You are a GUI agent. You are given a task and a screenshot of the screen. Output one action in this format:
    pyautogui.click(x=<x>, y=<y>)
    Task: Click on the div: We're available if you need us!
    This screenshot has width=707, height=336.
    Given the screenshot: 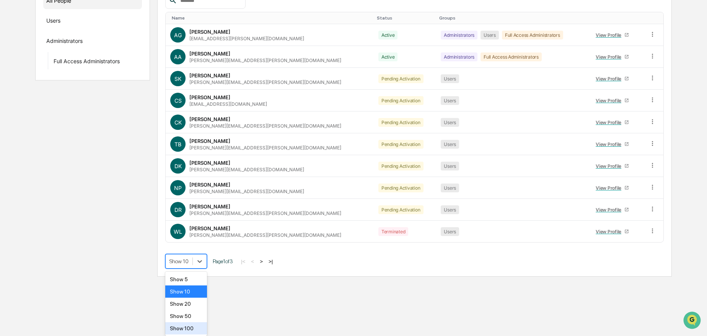 What is the action you would take?
    pyautogui.click(x=61, y=69)
    